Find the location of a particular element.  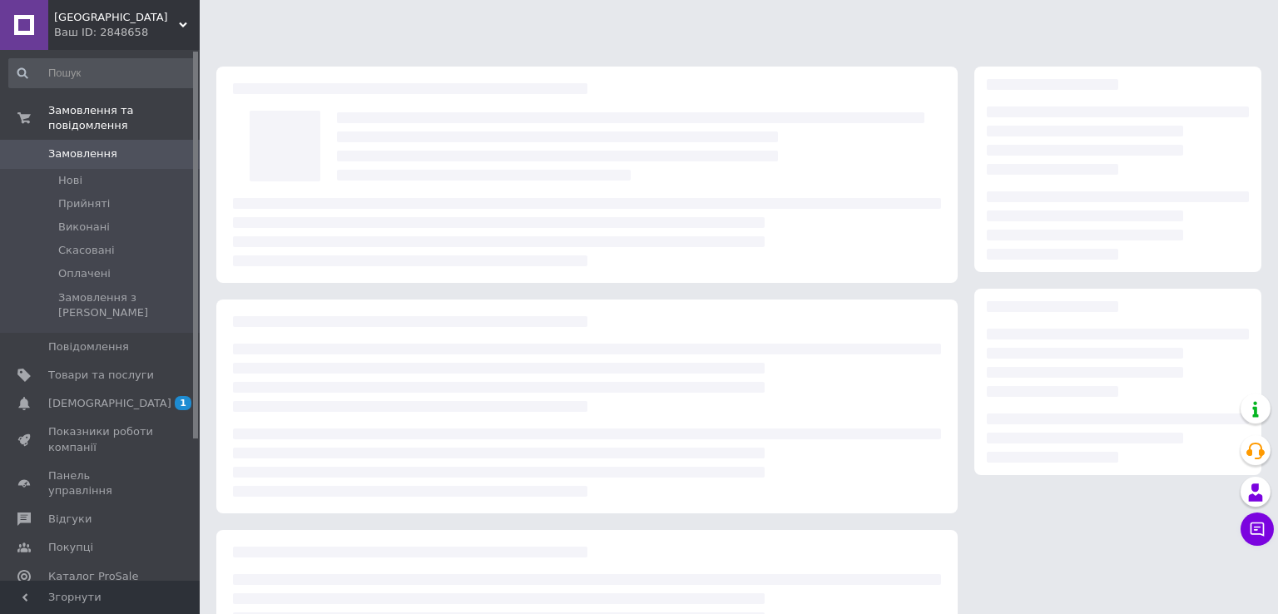

span: Оплачені is located at coordinates (84, 274).